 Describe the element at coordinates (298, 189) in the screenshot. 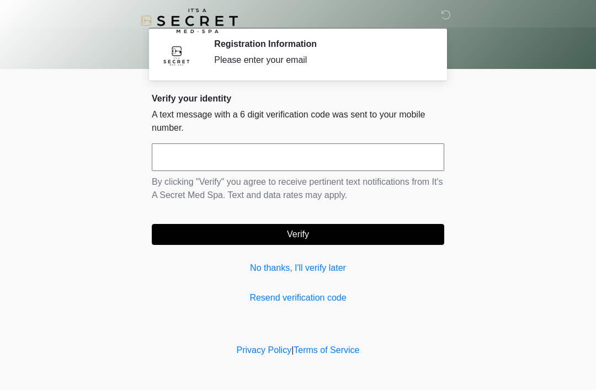

I see `p: By clicking "Verify" you agree to receive pertinent text notifications from It's A Secret Med Spa...` at that location.